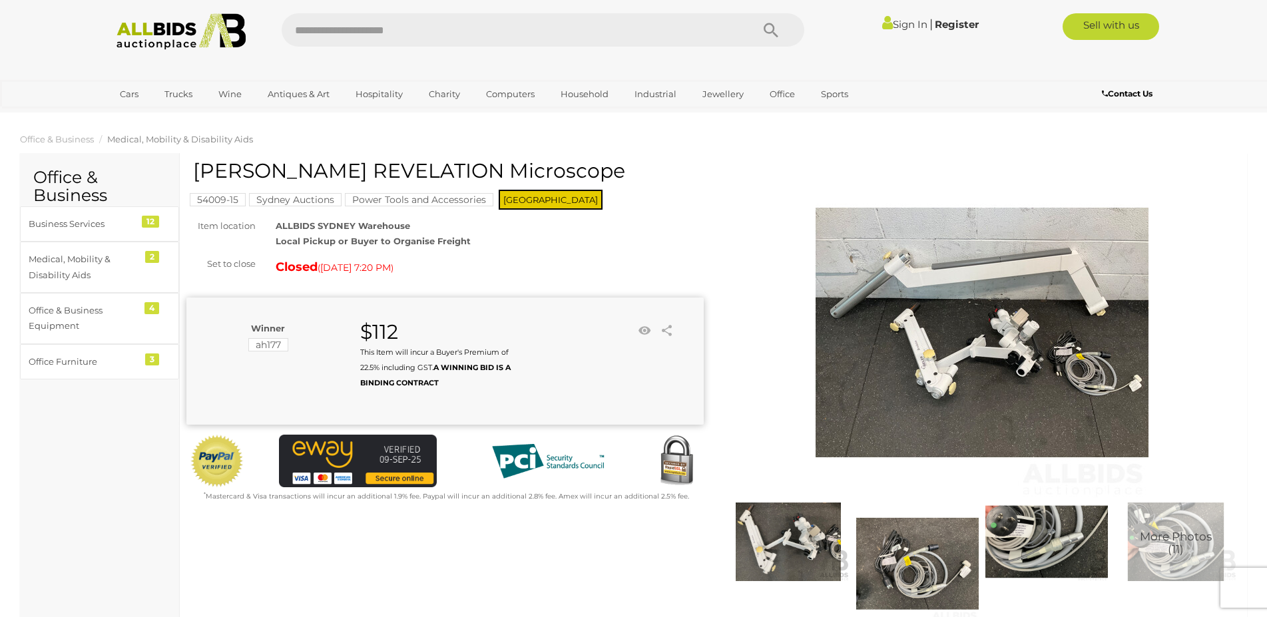 The width and height of the screenshot is (1267, 617). I want to click on mark: Sydney Auctions, so click(295, 200).